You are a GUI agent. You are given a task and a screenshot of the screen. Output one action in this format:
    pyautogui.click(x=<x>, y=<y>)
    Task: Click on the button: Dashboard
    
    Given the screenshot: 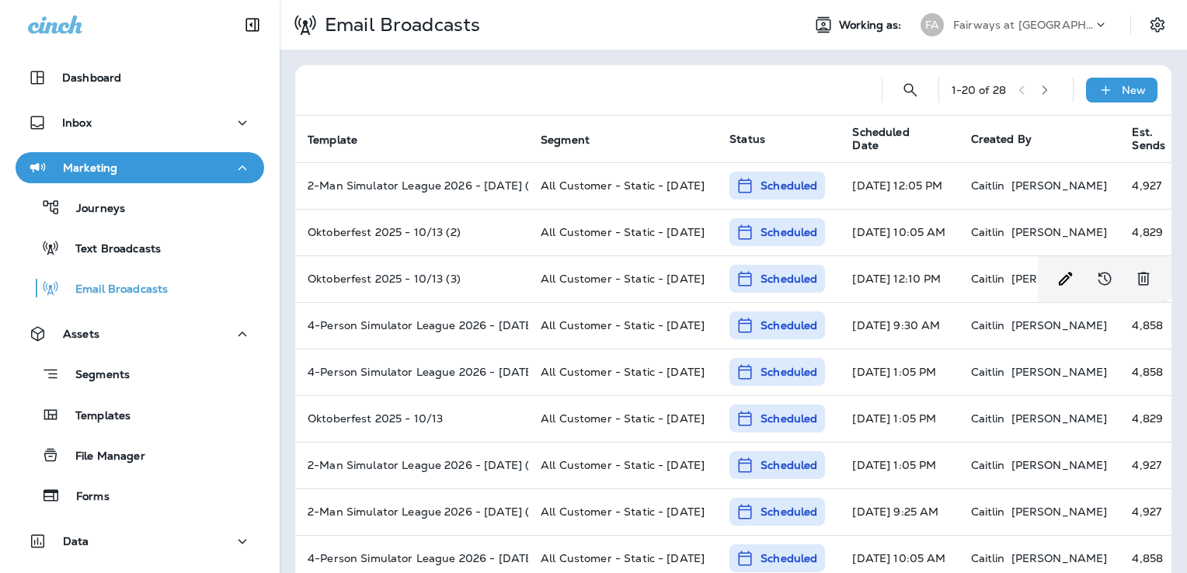 What is the action you would take?
    pyautogui.click(x=140, y=78)
    